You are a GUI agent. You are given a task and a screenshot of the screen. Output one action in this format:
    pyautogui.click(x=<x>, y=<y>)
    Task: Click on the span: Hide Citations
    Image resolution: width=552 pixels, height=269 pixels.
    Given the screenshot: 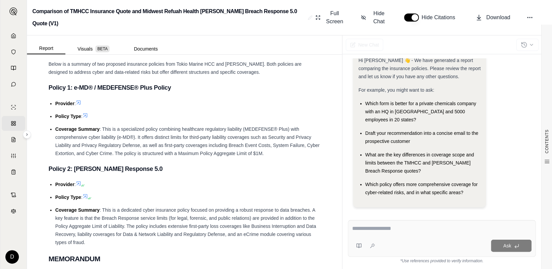 What is the action you would take?
    pyautogui.click(x=440, y=18)
    